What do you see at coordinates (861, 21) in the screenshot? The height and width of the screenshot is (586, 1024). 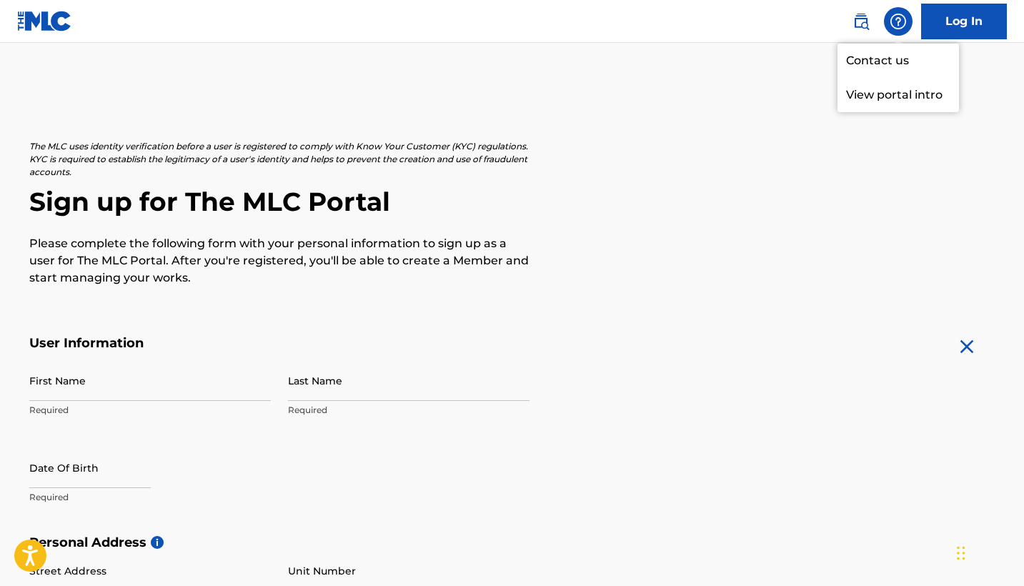 I see `a: Public Search` at bounding box center [861, 21].